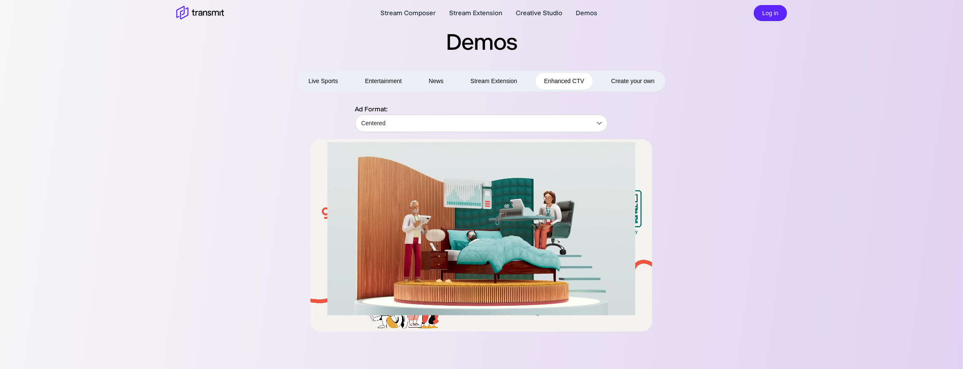  Describe the element at coordinates (408, 13) in the screenshot. I see `a: Stream Composer` at that location.